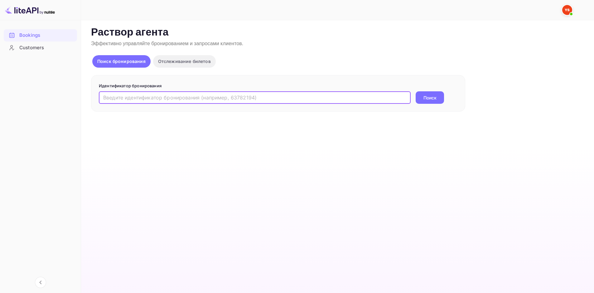 This screenshot has height=293, width=594. I want to click on button: Поиск, so click(430, 98).